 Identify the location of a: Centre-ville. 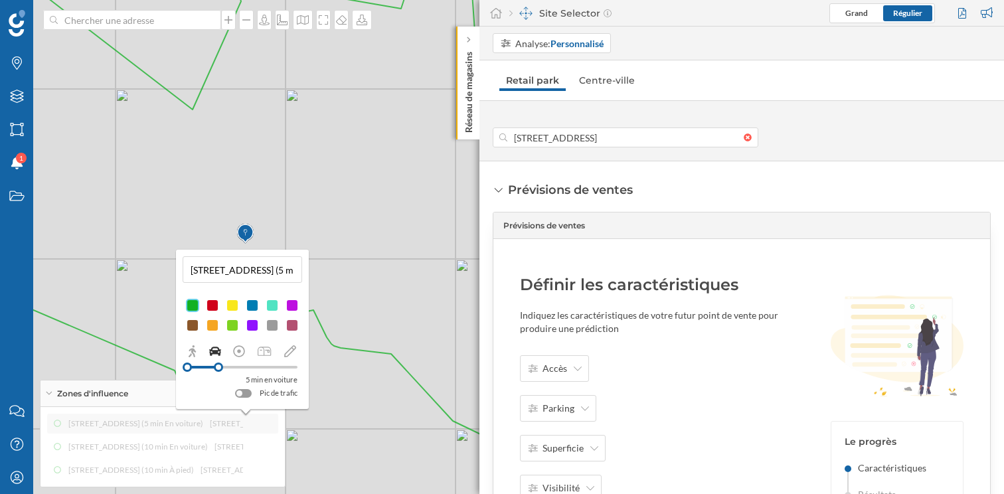
(607, 80).